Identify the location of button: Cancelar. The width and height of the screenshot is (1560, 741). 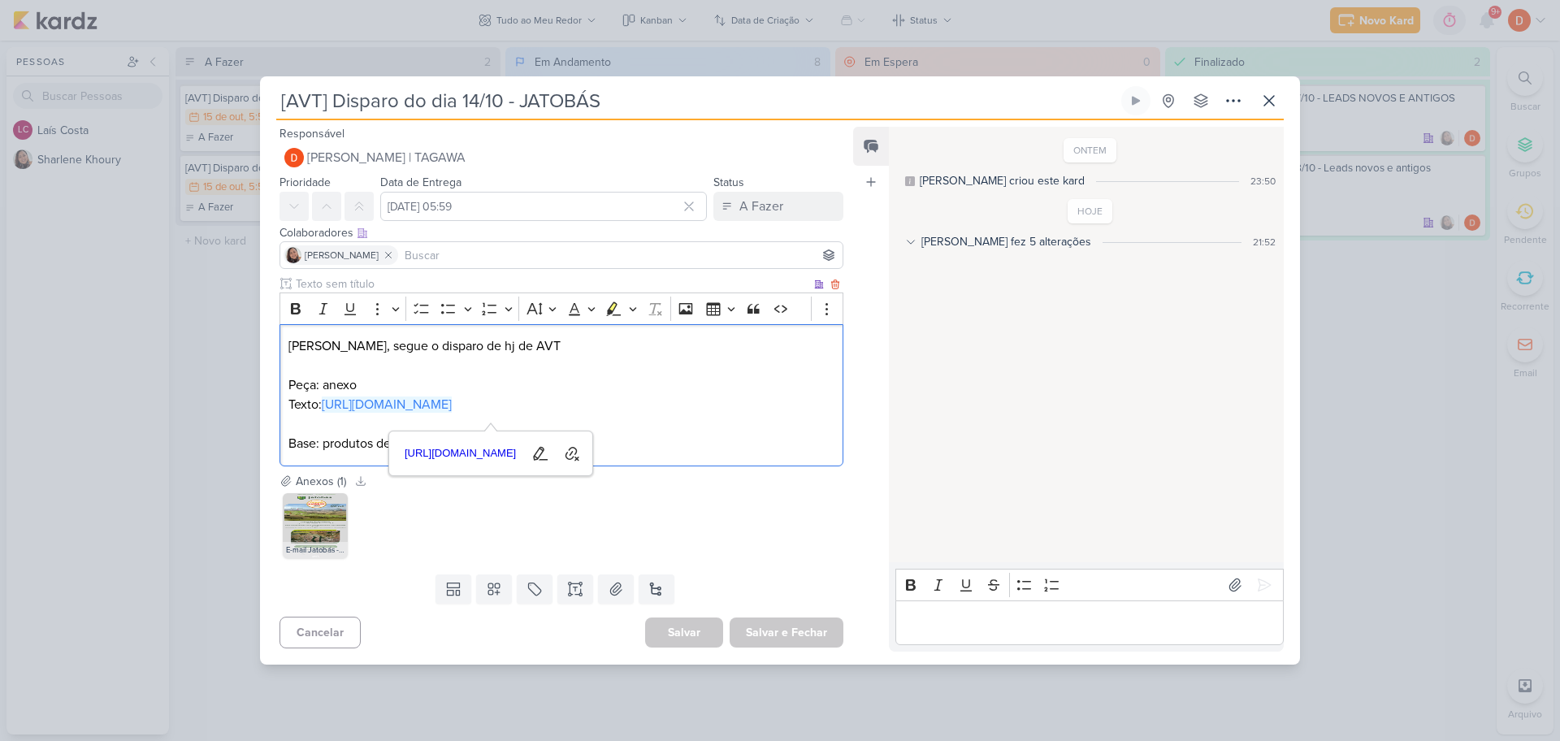
(320, 632).